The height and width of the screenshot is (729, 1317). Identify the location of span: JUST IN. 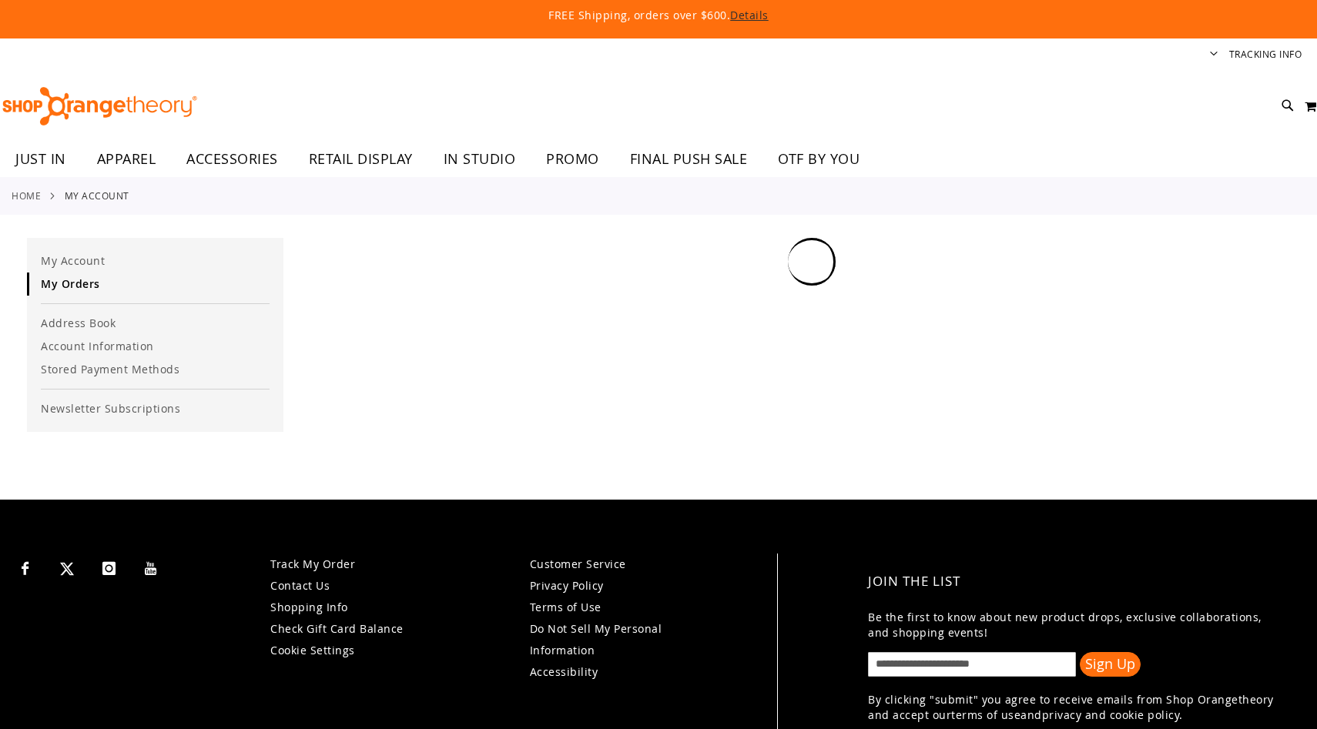
(41, 159).